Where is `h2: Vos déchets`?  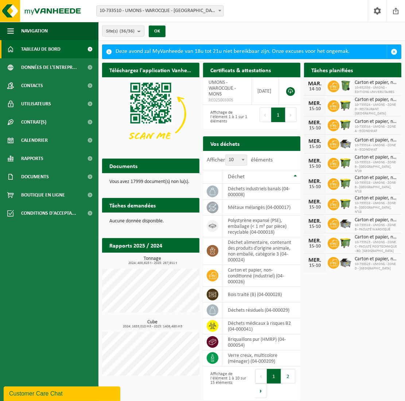 h2: Vos déchets is located at coordinates (225, 143).